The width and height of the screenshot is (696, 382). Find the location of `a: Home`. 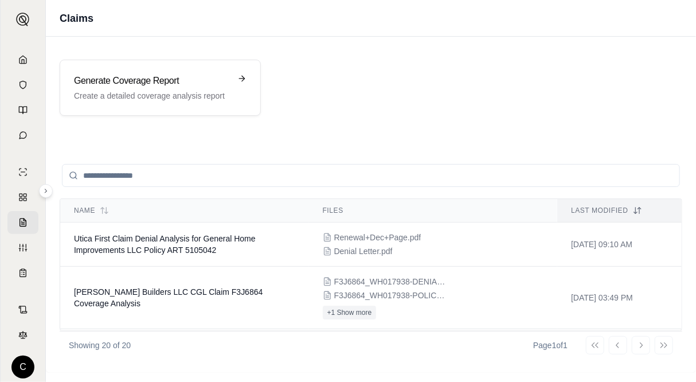

a: Home is located at coordinates (23, 60).